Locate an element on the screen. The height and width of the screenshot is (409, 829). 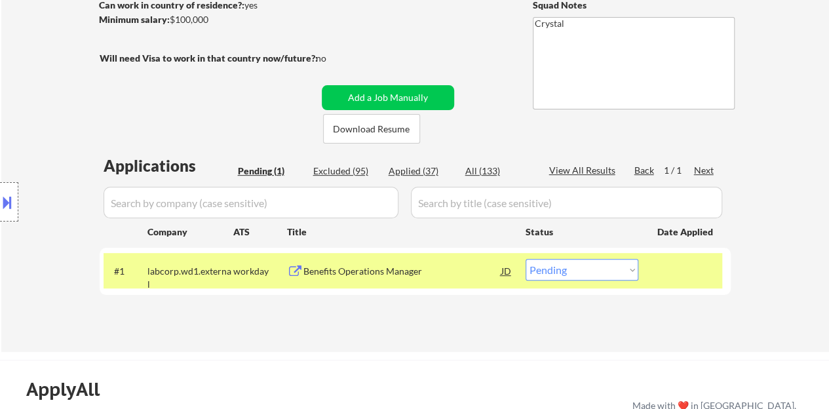
input: Search by title (case sensitive) is located at coordinates (566, 203).